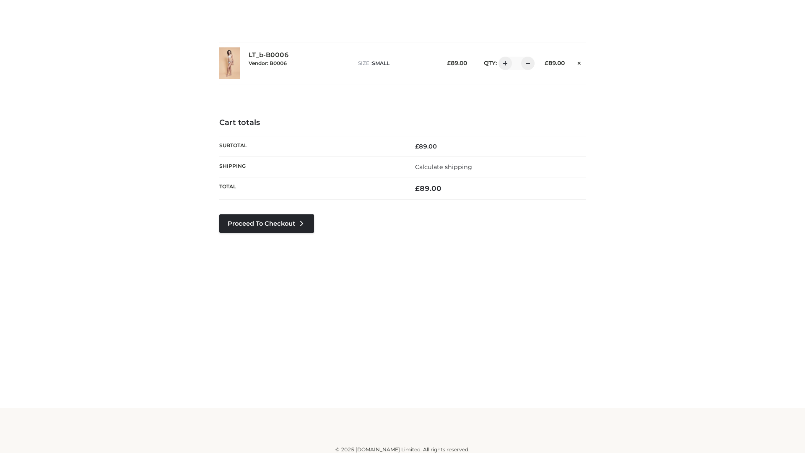 The width and height of the screenshot is (805, 453). What do you see at coordinates (299, 63) in the screenshot?
I see `div: LT_b-B0006` at bounding box center [299, 63].